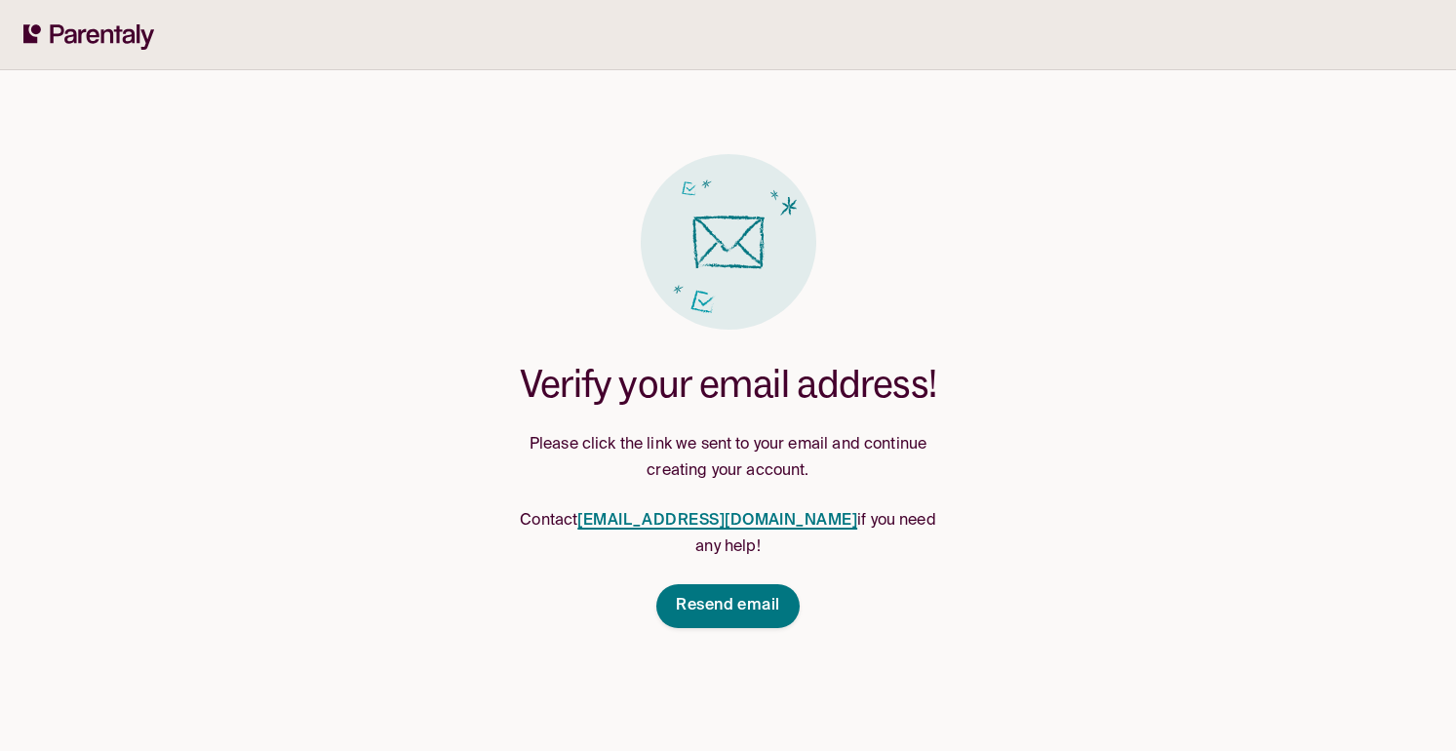 Image resolution: width=1456 pixels, height=751 pixels. I want to click on button: Resend email, so click(727, 606).